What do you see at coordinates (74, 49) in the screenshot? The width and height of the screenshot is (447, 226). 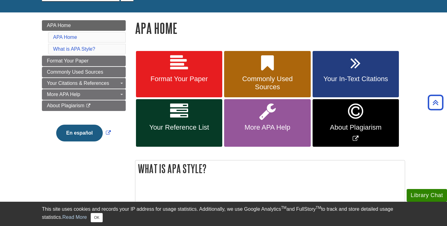 I see `a: What is APA Style?` at bounding box center [74, 49].